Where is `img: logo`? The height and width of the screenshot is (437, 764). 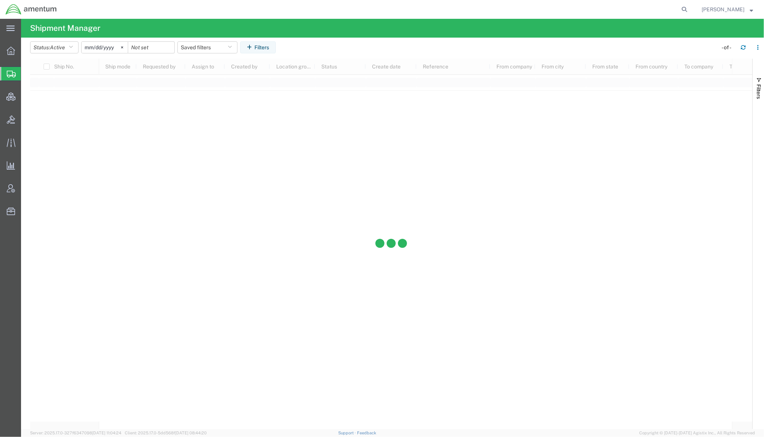 img: logo is located at coordinates (31, 9).